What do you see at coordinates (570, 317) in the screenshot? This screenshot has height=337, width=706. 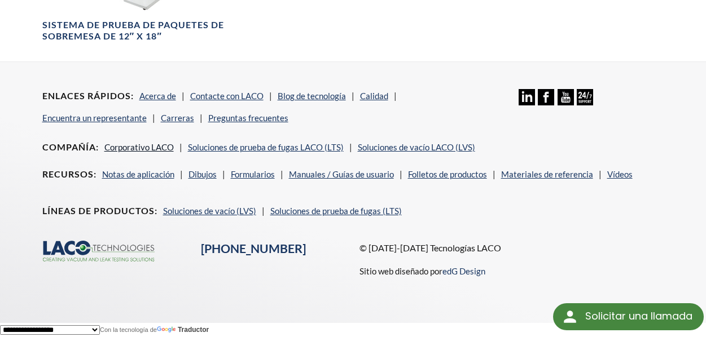 I see `img: botón redondo` at bounding box center [570, 317].